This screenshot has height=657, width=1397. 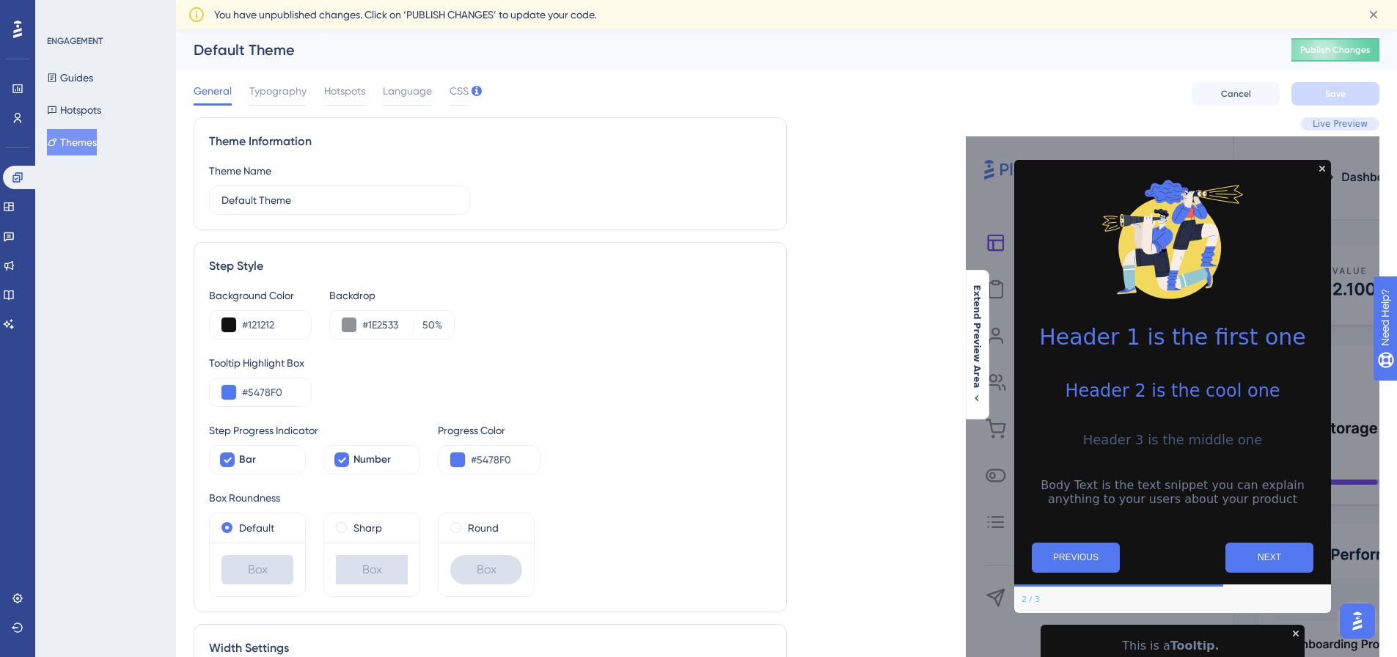 What do you see at coordinates (257, 528) in the screenshot?
I see `label: Default` at bounding box center [257, 528].